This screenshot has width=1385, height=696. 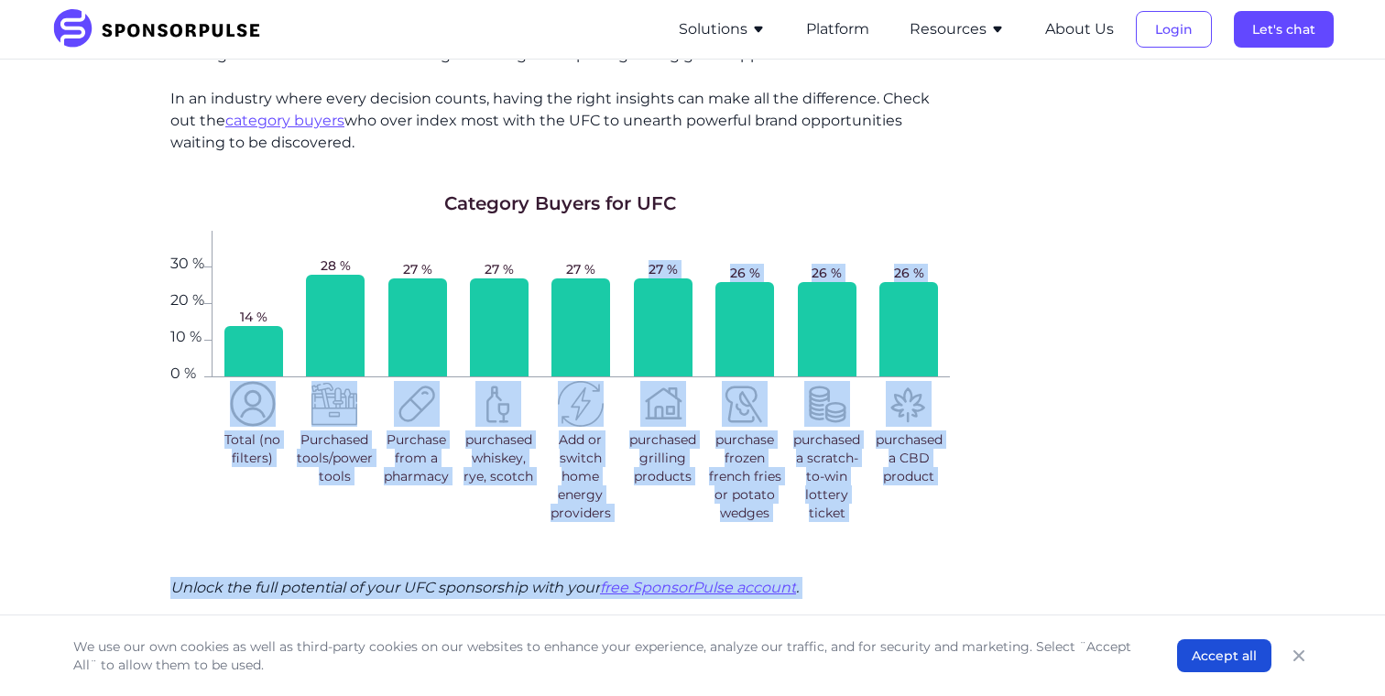 What do you see at coordinates (385, 587) in the screenshot?
I see `i: Unlock the full potential of your UFC sponsorship with your` at bounding box center [385, 587].